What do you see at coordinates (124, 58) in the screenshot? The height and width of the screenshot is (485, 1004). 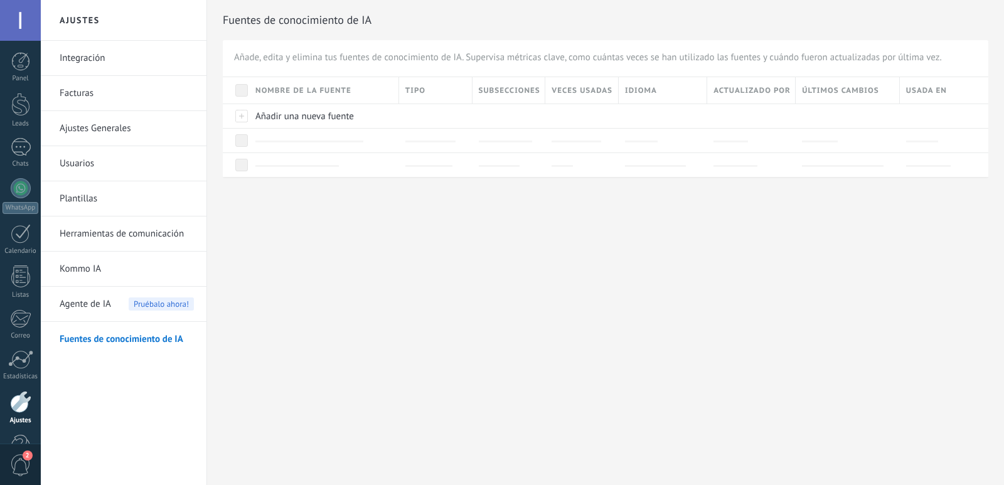 I see `li: Integración` at bounding box center [124, 58].